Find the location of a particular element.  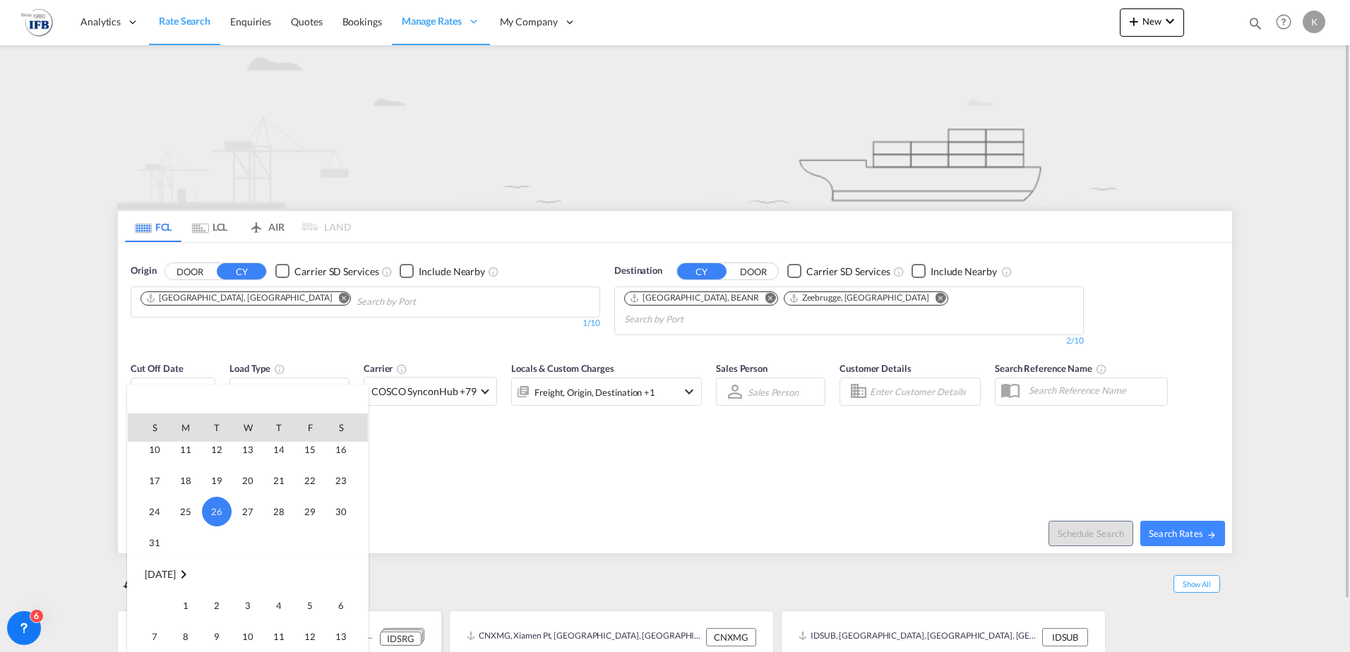

td: Wednesday August 13 2025 is located at coordinates (248, 450).